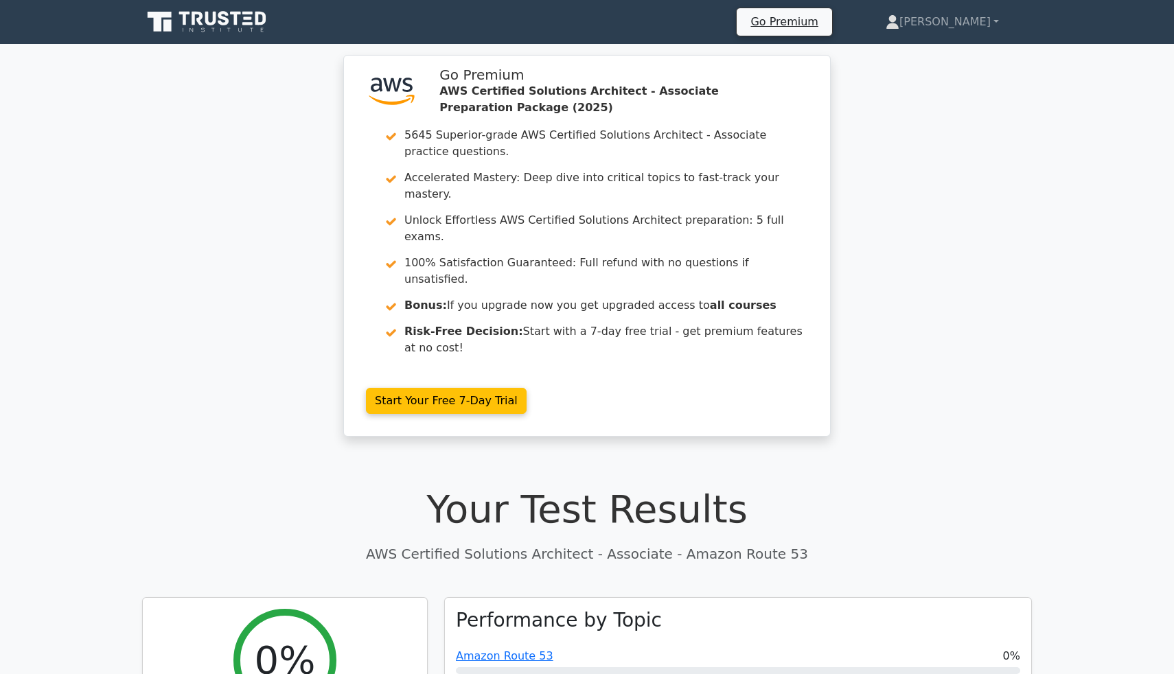 The image size is (1174, 674). I want to click on p: AWS Certified Solutions Architect - Associate - Amazon Route 53, so click(587, 554).